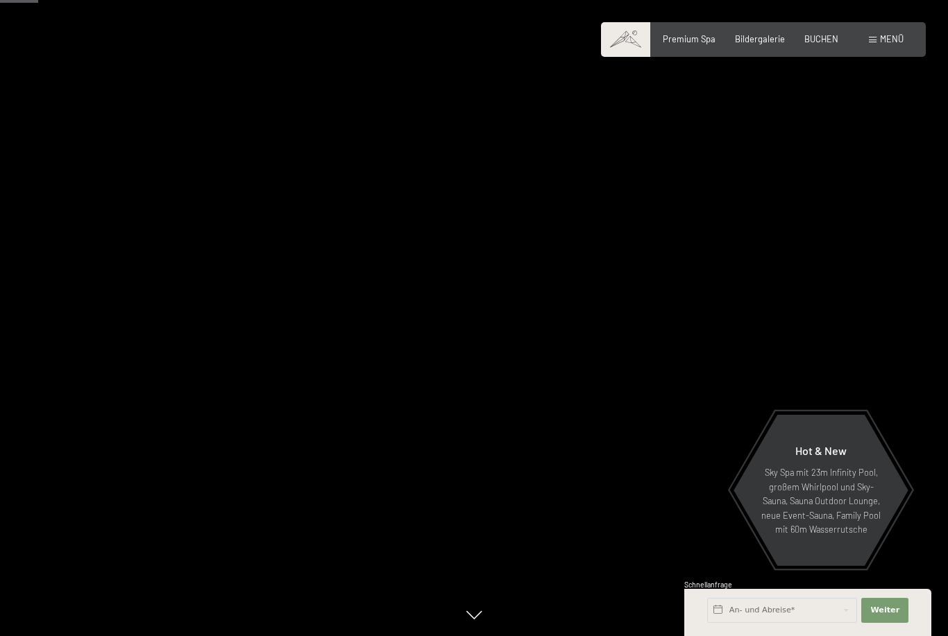  I want to click on button: Weiter, so click(885, 611).